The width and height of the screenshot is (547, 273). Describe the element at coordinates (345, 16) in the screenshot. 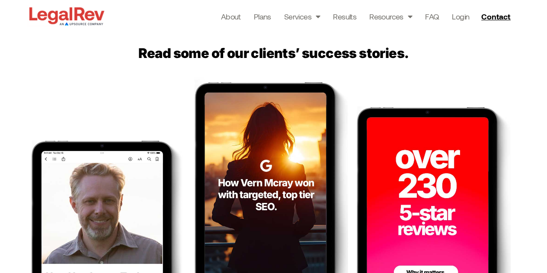

I see `nav: Menu` at that location.